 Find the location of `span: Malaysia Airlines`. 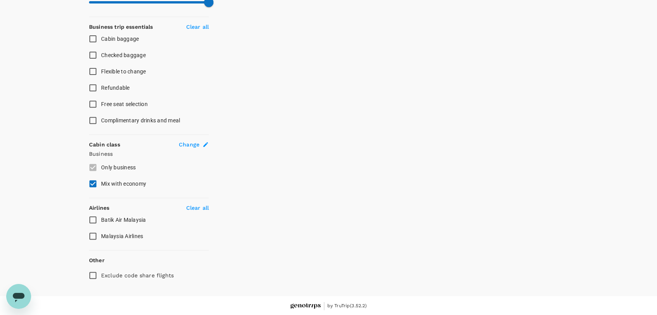

span: Malaysia Airlines is located at coordinates (122, 236).